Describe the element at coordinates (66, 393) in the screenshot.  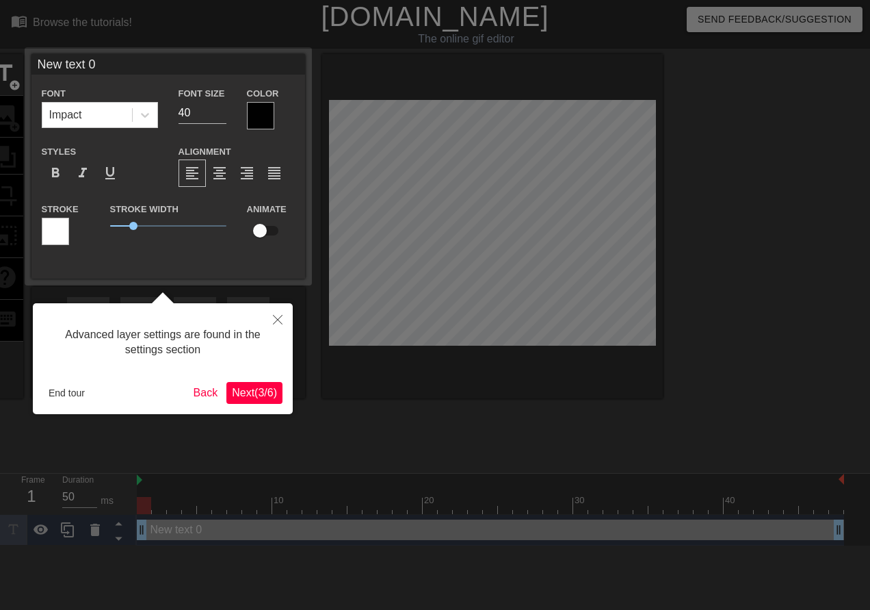
I see `button: End tour` at that location.